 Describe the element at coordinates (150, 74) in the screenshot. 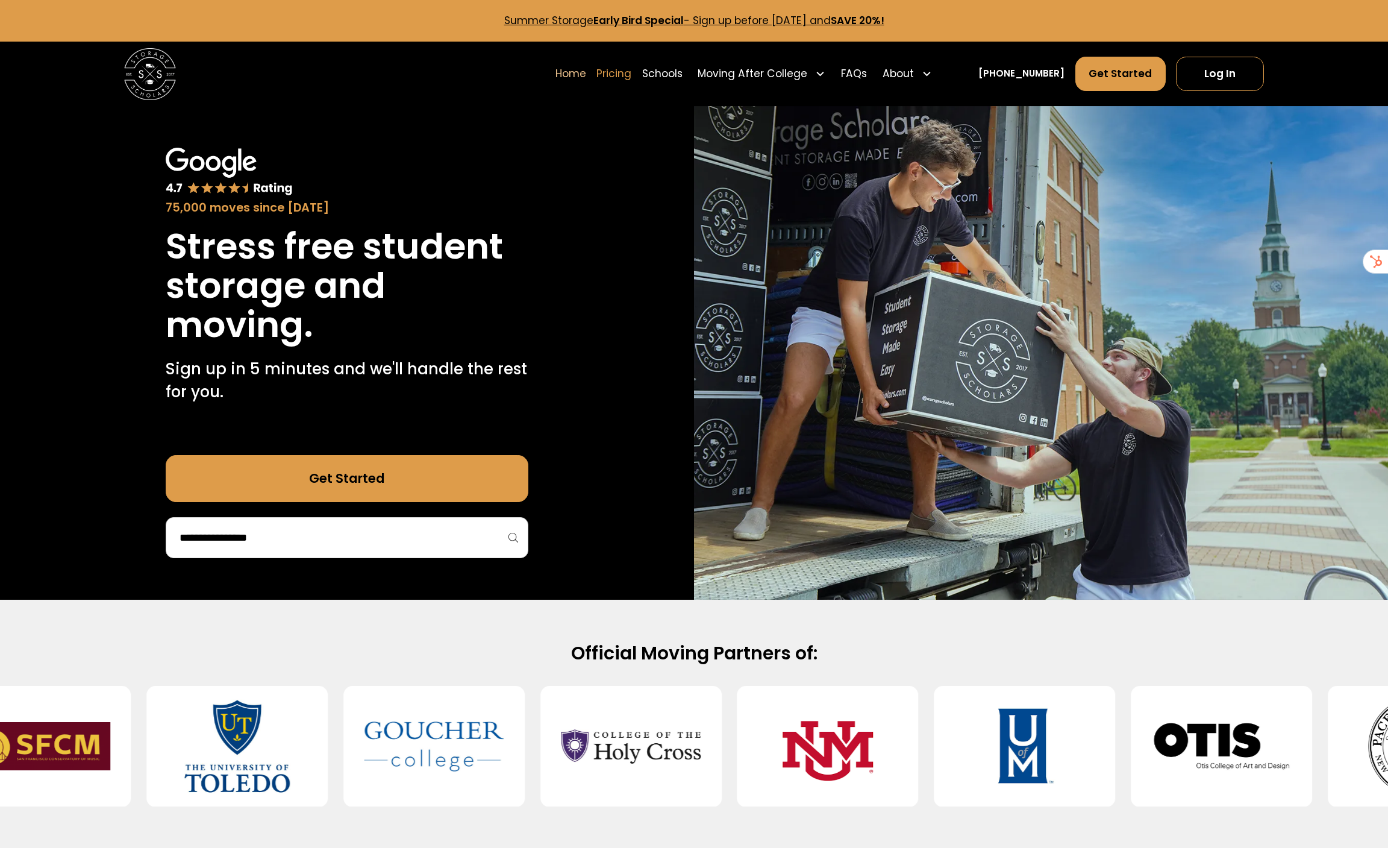

I see `img: Storage Scholars main logo` at that location.